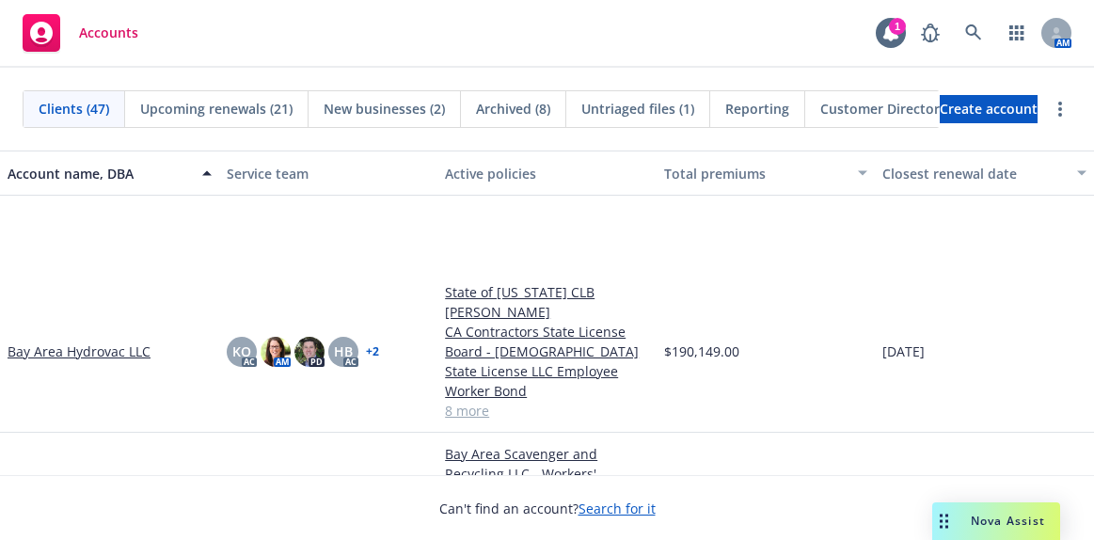 The width and height of the screenshot is (1094, 540). What do you see at coordinates (973, 173) in the screenshot?
I see `div: Closest renewal date` at bounding box center [973, 173].